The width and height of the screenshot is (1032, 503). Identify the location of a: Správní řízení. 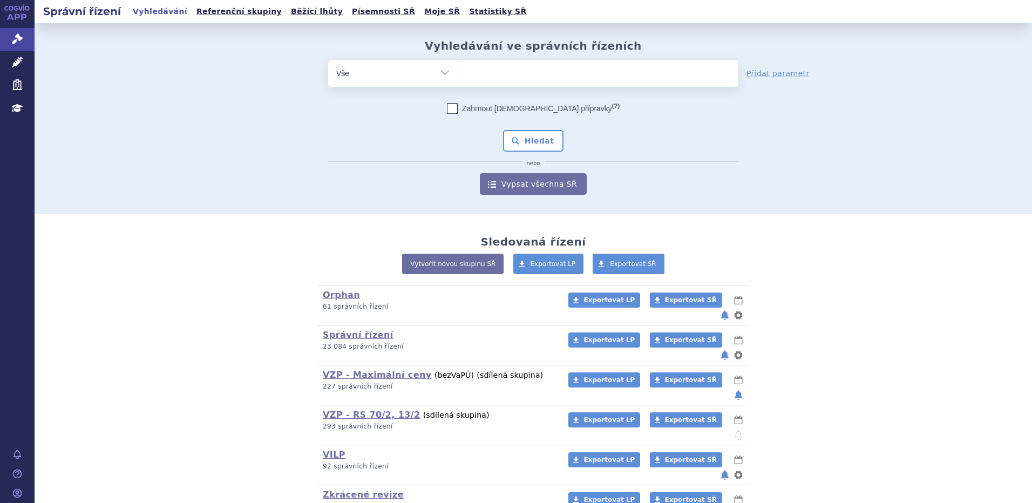
(358, 335).